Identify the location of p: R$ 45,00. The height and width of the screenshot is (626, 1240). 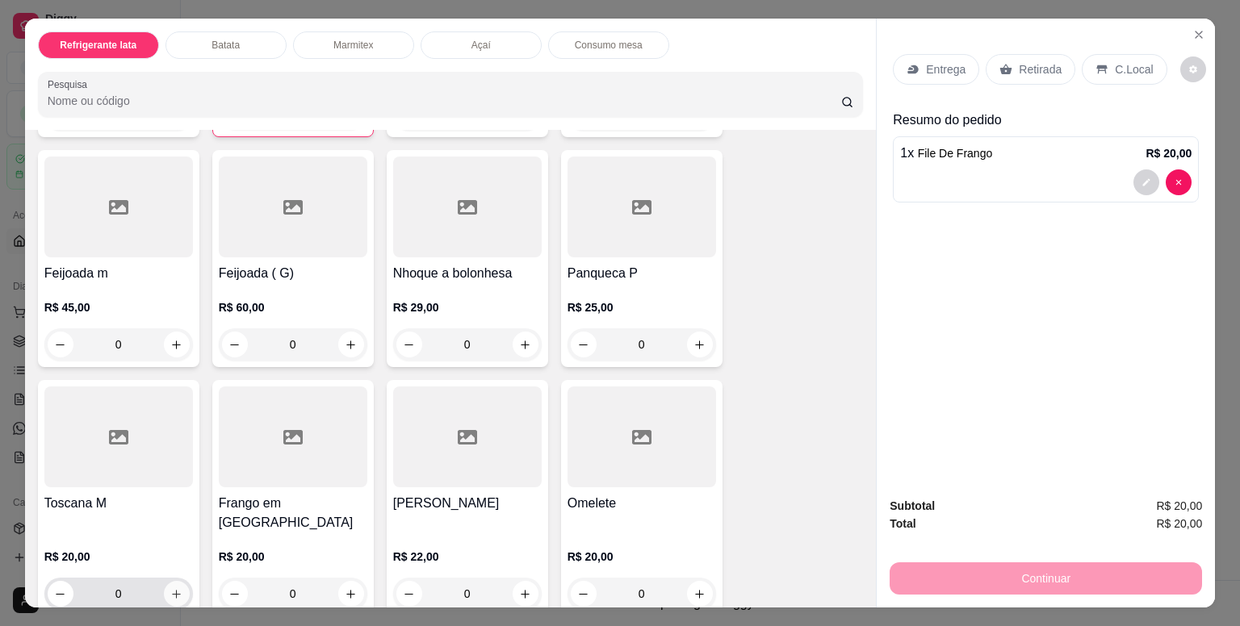
(119, 308).